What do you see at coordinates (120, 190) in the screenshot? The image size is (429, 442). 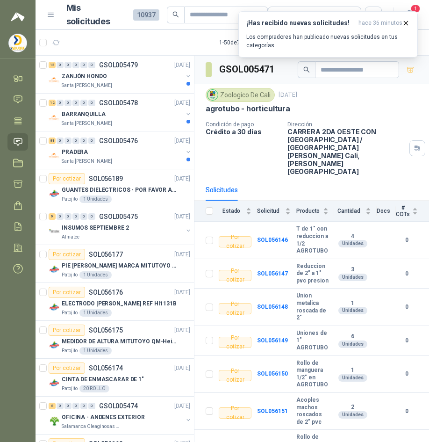 I see `p: GUANTES DIELECTRICOS - POR FAVOR ADJUNTAR SU FICHA TECNICA` at bounding box center [120, 190].